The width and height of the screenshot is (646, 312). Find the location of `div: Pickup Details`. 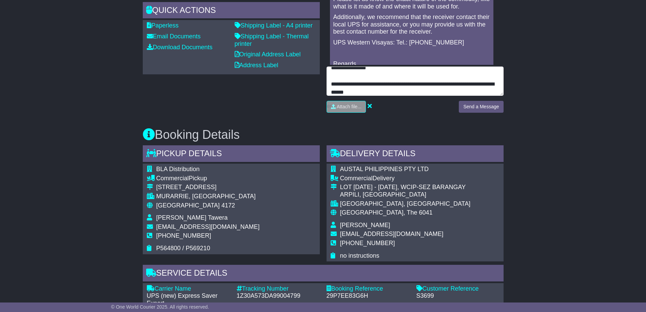

div: Pickup Details is located at coordinates (231, 154).